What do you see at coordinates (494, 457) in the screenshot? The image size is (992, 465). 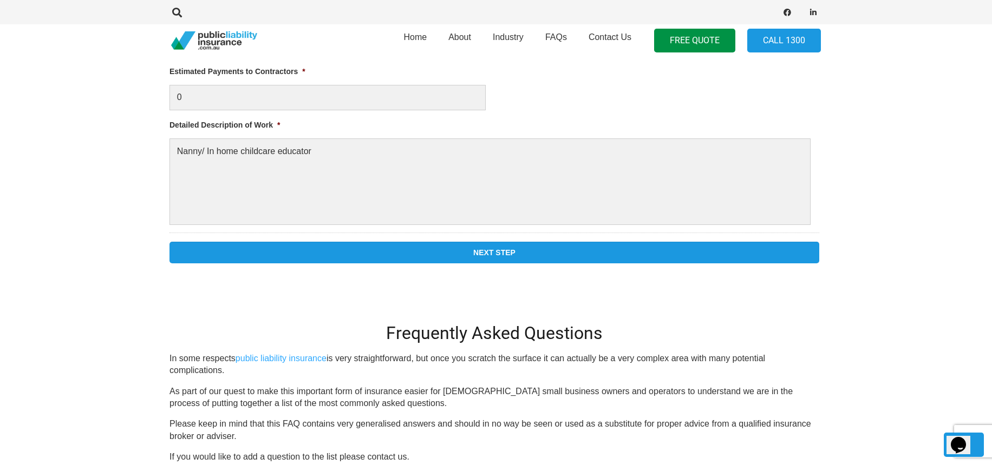 I see `p: If you would like to add a question to the list please contact us.` at bounding box center [494, 457].